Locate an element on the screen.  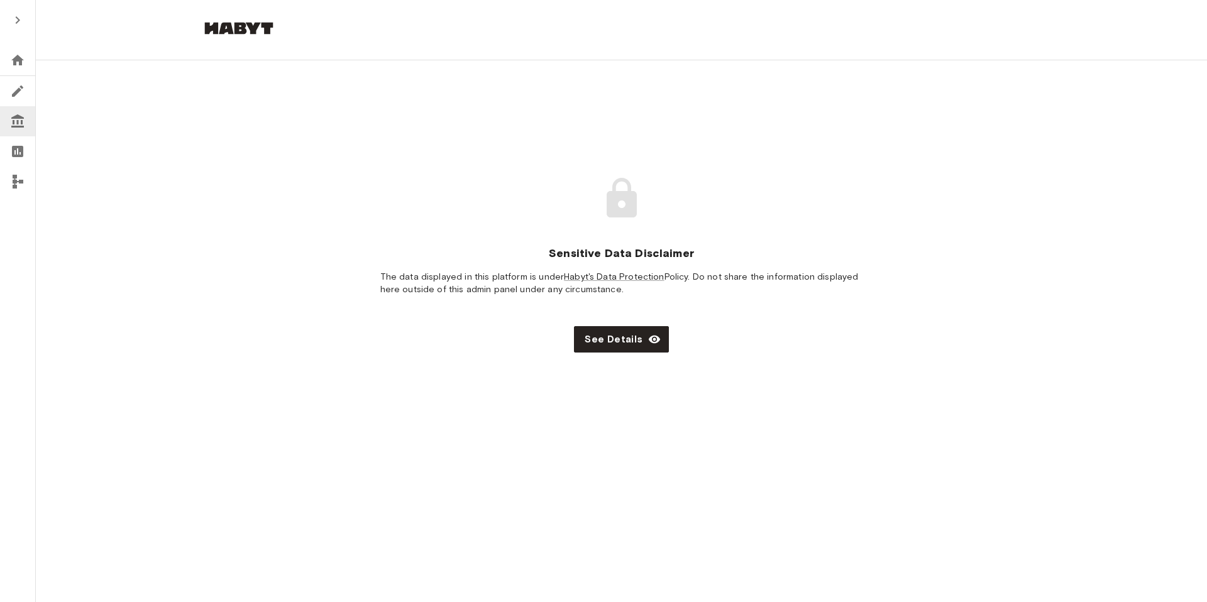
span: The data displayed in this platform is under Policy. Do not share the information displayed here ... is located at coordinates (622, 284).